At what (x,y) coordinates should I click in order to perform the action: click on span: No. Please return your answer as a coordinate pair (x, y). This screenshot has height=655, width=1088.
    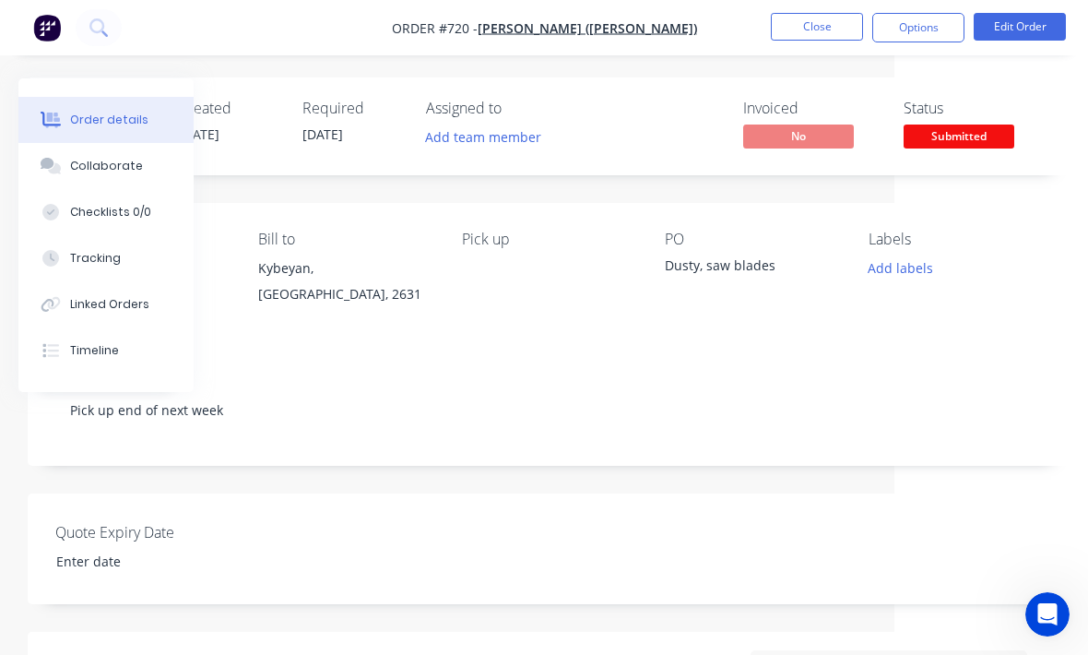
    Looking at the image, I should click on (798, 136).